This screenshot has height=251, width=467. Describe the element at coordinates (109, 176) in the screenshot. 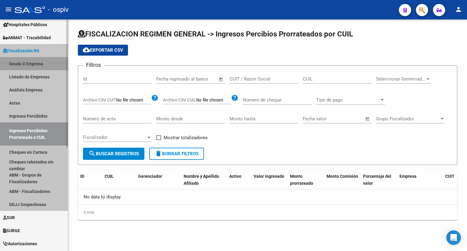

I see `span: CUIL` at that location.